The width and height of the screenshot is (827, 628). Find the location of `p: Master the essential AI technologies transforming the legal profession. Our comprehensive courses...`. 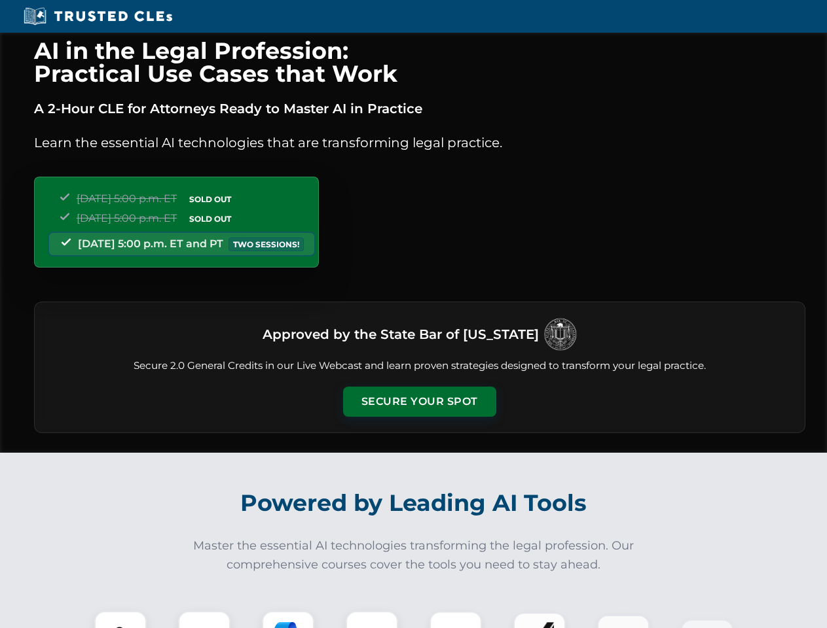

p: Master the essential AI technologies transforming the legal profession. Our comprehensive courses... is located at coordinates (414, 556).